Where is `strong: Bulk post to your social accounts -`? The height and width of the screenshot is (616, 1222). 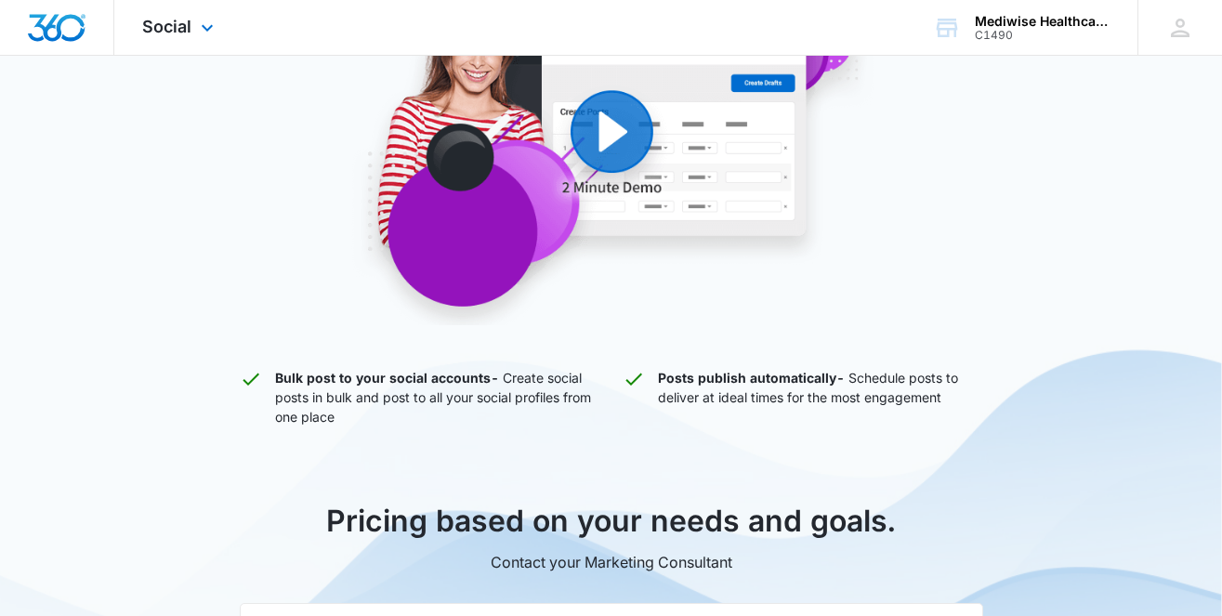 strong: Bulk post to your social accounts - is located at coordinates (387, 377).